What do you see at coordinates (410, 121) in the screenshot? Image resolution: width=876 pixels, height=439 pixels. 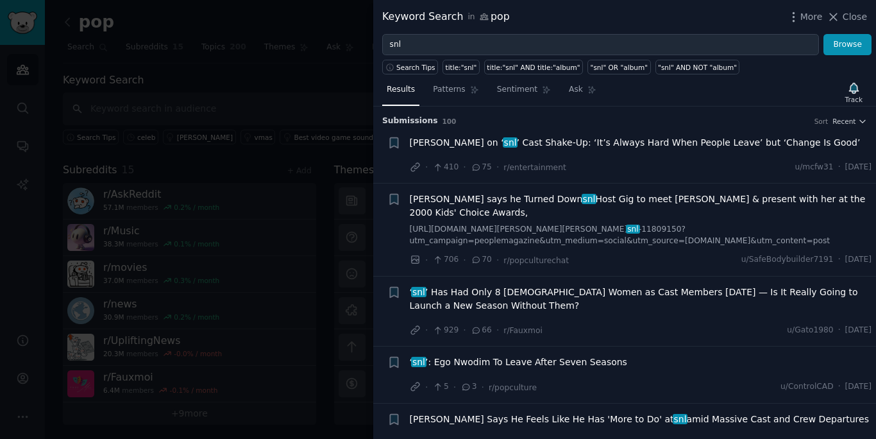 I see `span: Submission s` at bounding box center [410, 121].